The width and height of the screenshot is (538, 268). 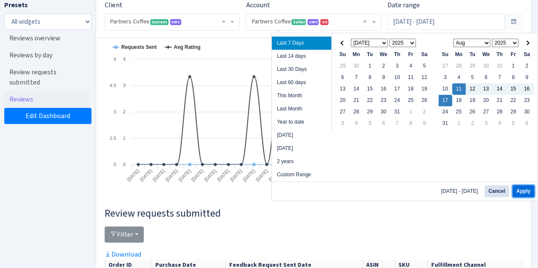 I want to click on td: 9, so click(x=383, y=77).